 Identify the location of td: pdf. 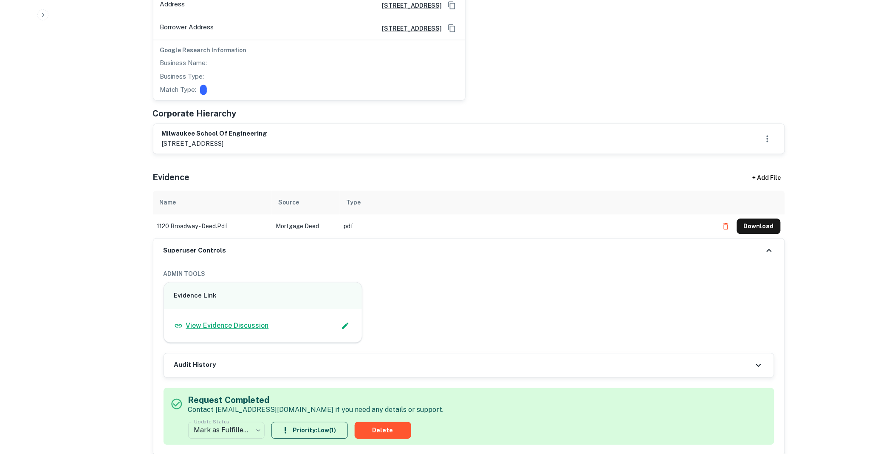
(527, 226).